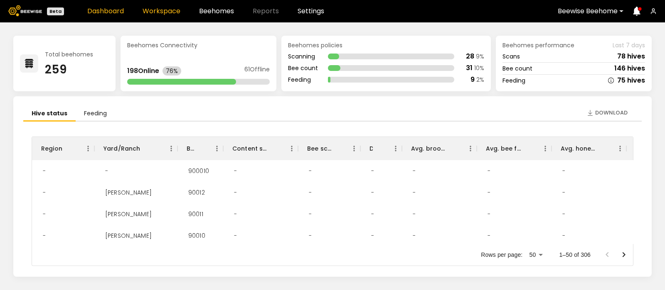 Image resolution: width=665 pixels, height=290 pixels. I want to click on div: 198 Online, so click(143, 71).